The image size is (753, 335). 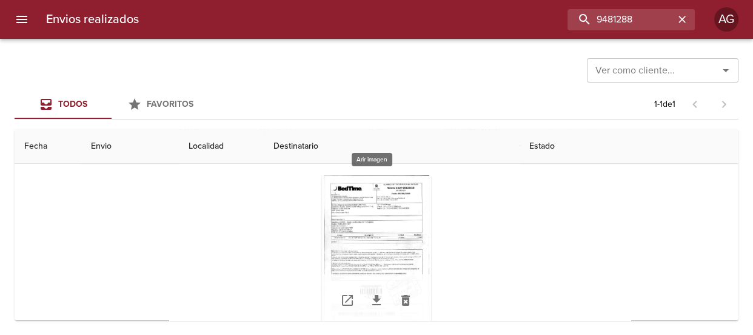 What do you see at coordinates (48, 146) in the screenshot?
I see `th: Fecha` at bounding box center [48, 146].